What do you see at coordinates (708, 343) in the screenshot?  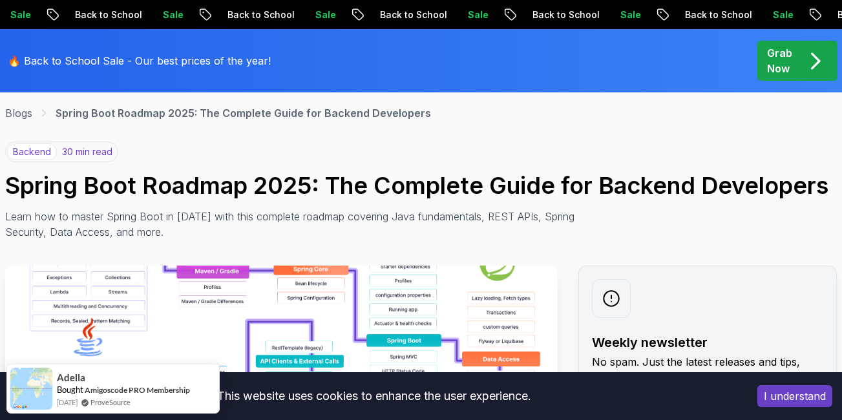 I see `h2: Weekly newsletter` at bounding box center [708, 343].